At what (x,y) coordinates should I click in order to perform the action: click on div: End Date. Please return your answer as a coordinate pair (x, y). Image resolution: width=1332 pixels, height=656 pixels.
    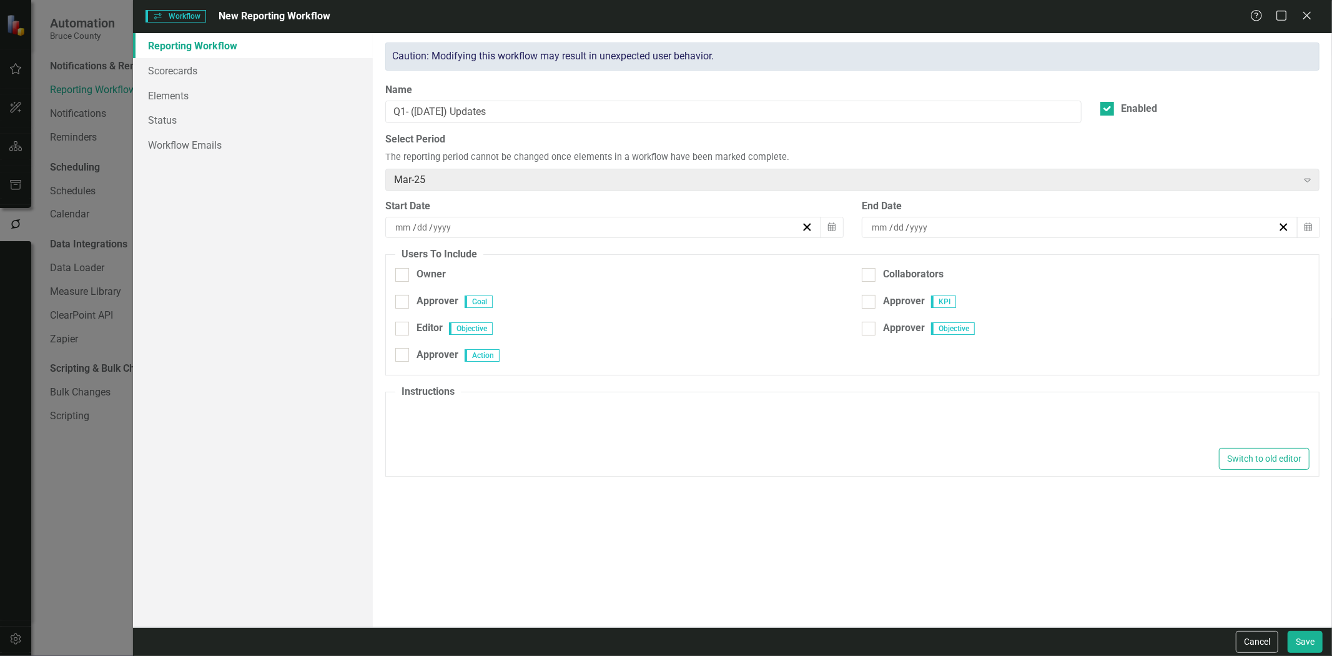
    Looking at the image, I should click on (1091, 206).